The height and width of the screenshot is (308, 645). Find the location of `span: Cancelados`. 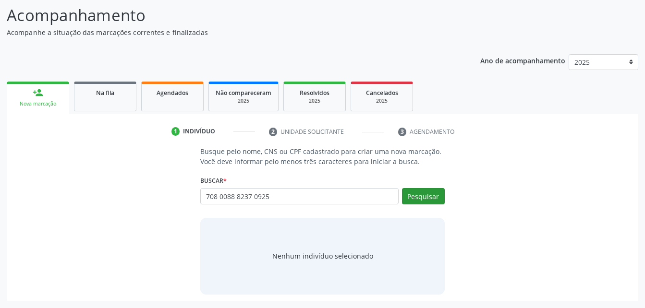

span: Cancelados is located at coordinates (382, 93).